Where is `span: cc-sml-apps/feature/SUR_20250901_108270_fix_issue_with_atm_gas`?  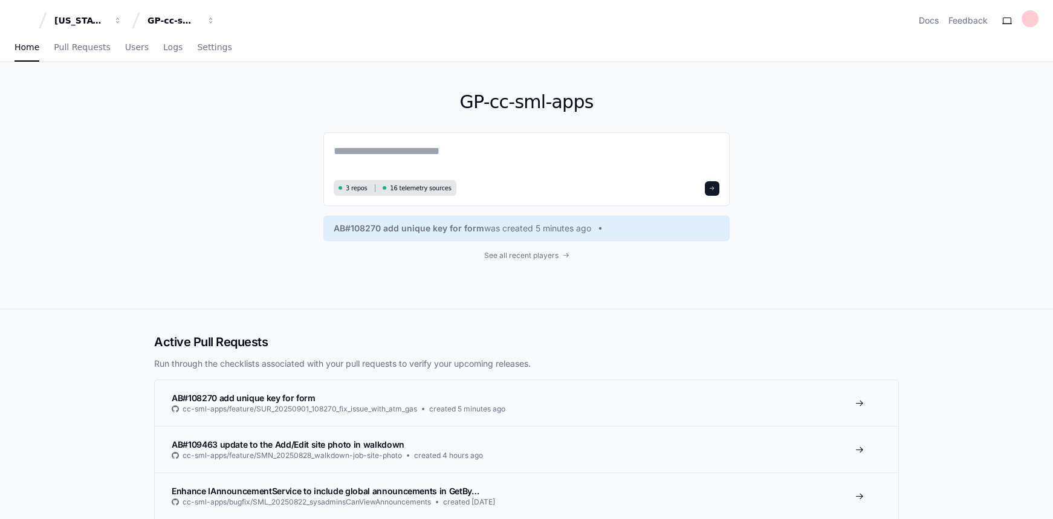
span: cc-sml-apps/feature/SUR_20250901_108270_fix_issue_with_atm_gas is located at coordinates (300, 409).